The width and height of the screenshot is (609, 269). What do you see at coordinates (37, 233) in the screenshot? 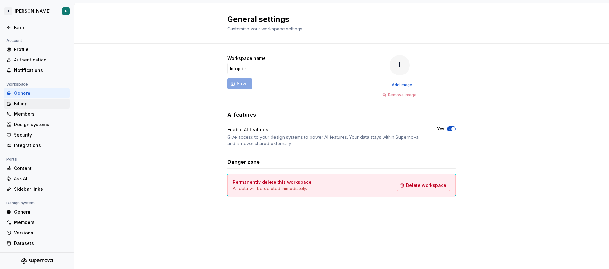
I see `a: Versions` at bounding box center [37, 233].